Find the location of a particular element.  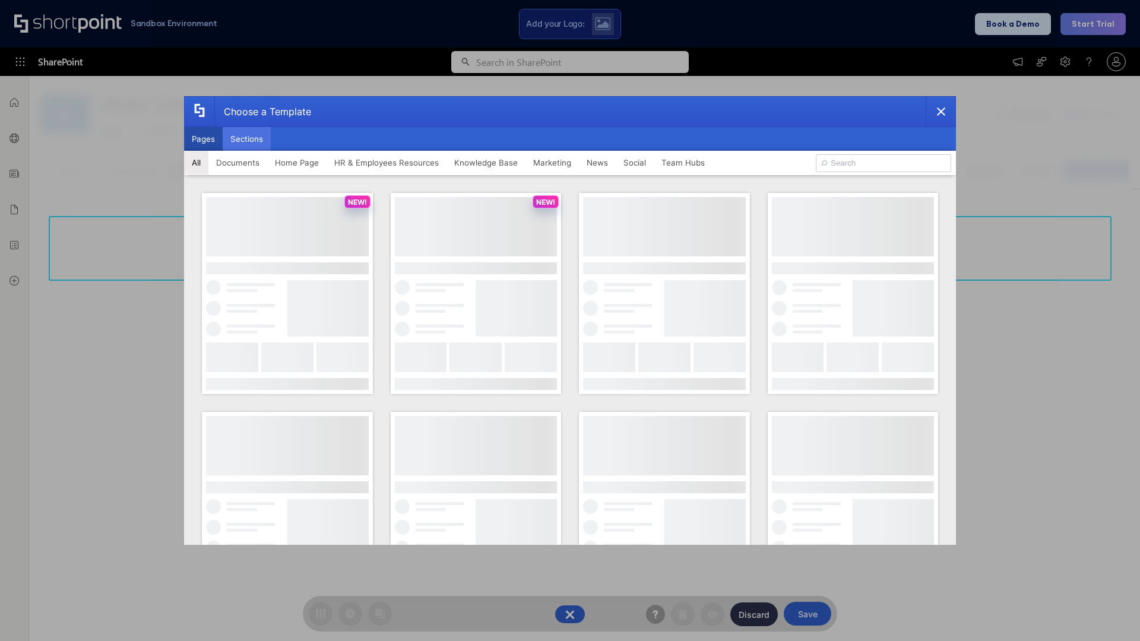

input: Search is located at coordinates (883, 163).